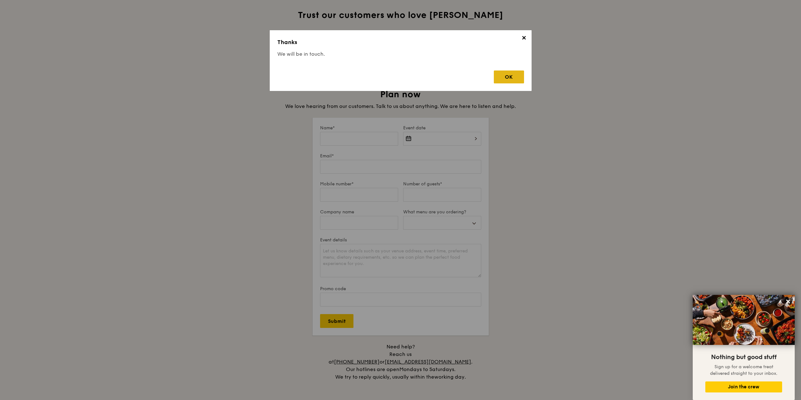 The image size is (801, 400). Describe the element at coordinates (744, 320) in the screenshot. I see `img: DSC07876-Edit02-Large.jpeg` at that location.